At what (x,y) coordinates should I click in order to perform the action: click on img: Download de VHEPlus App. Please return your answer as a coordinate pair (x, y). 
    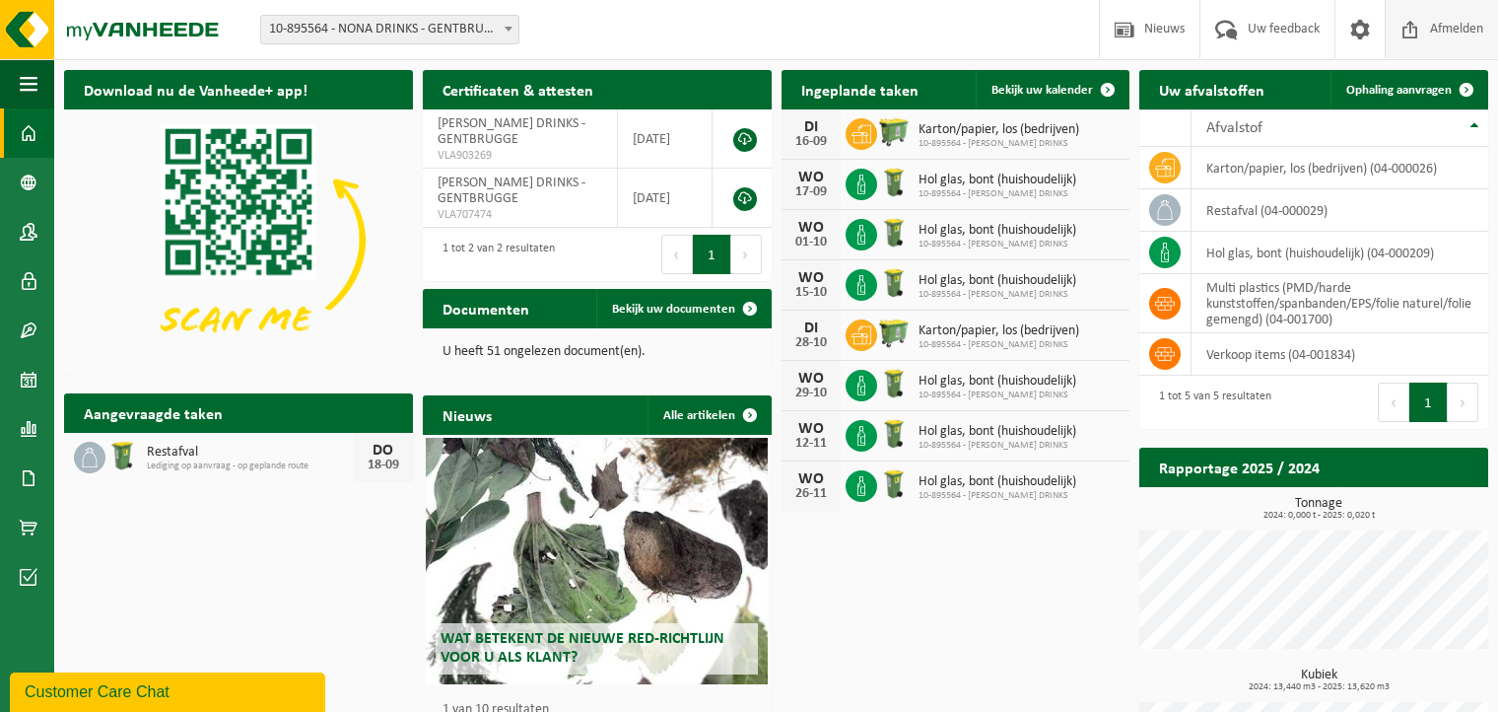
    Looking at the image, I should click on (239, 240).